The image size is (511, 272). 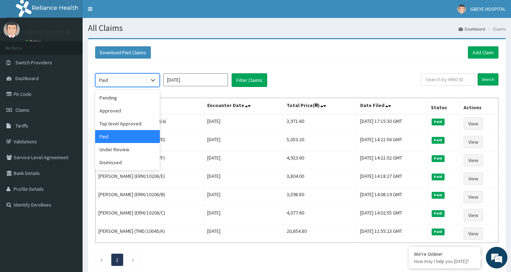 What do you see at coordinates (127, 162) in the screenshot?
I see `div: Dismissed` at bounding box center [127, 162].